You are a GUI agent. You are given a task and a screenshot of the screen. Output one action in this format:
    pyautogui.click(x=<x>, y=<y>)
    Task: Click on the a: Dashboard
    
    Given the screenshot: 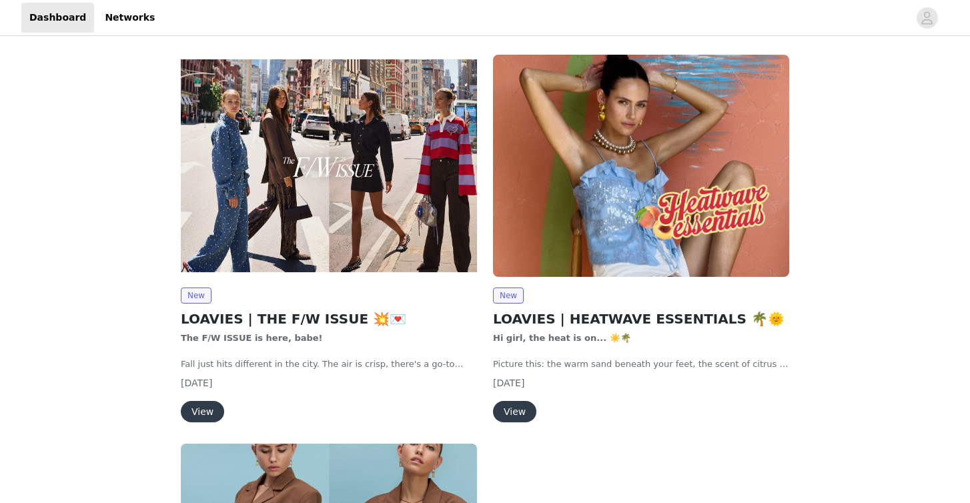 What is the action you would take?
    pyautogui.click(x=57, y=17)
    